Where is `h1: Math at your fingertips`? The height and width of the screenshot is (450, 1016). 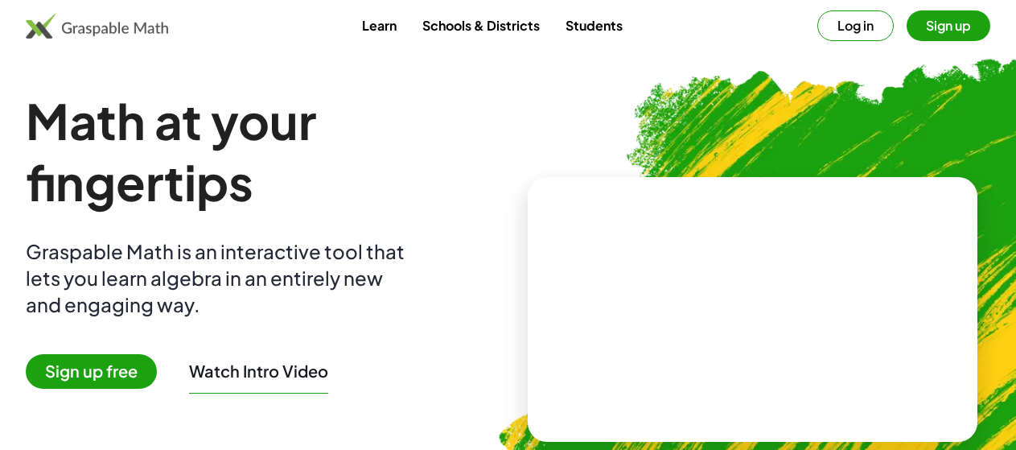
h1: Math at your fingertips is located at coordinates (264, 151).